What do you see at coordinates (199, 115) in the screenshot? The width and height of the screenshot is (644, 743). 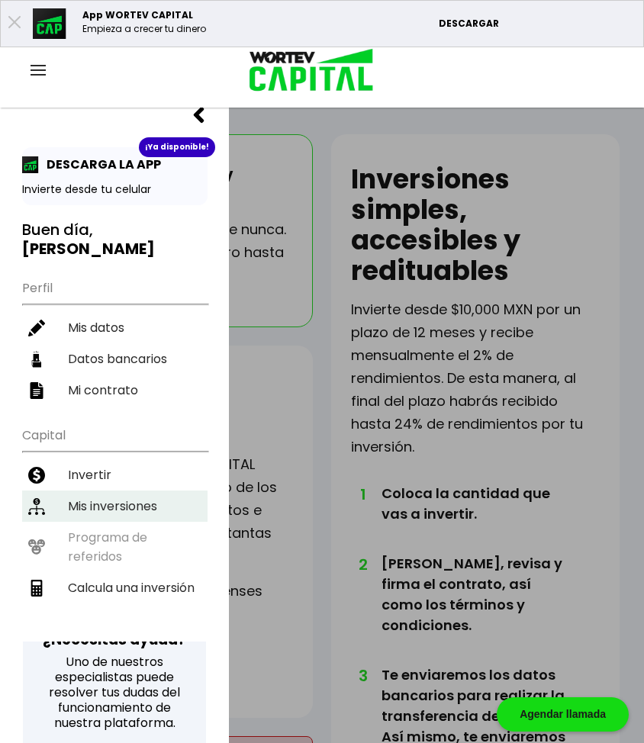 I see `img: flecha-regreso` at bounding box center [199, 115].